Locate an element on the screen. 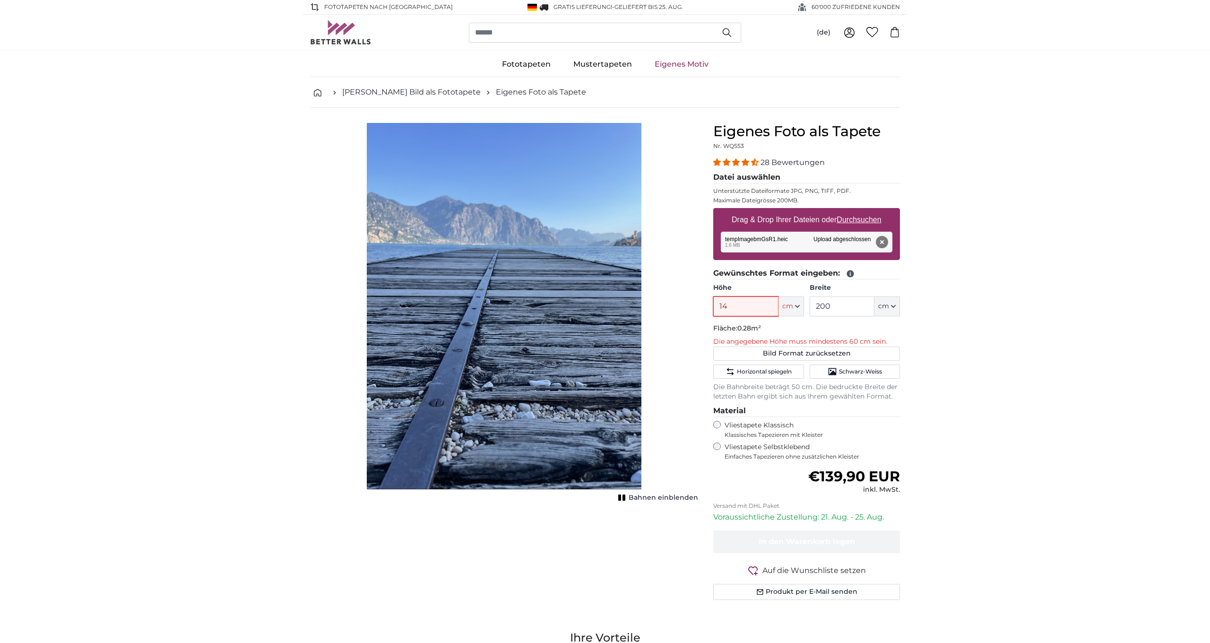 This screenshot has height=643, width=1210. a: Mustertapeten is located at coordinates (602, 64).